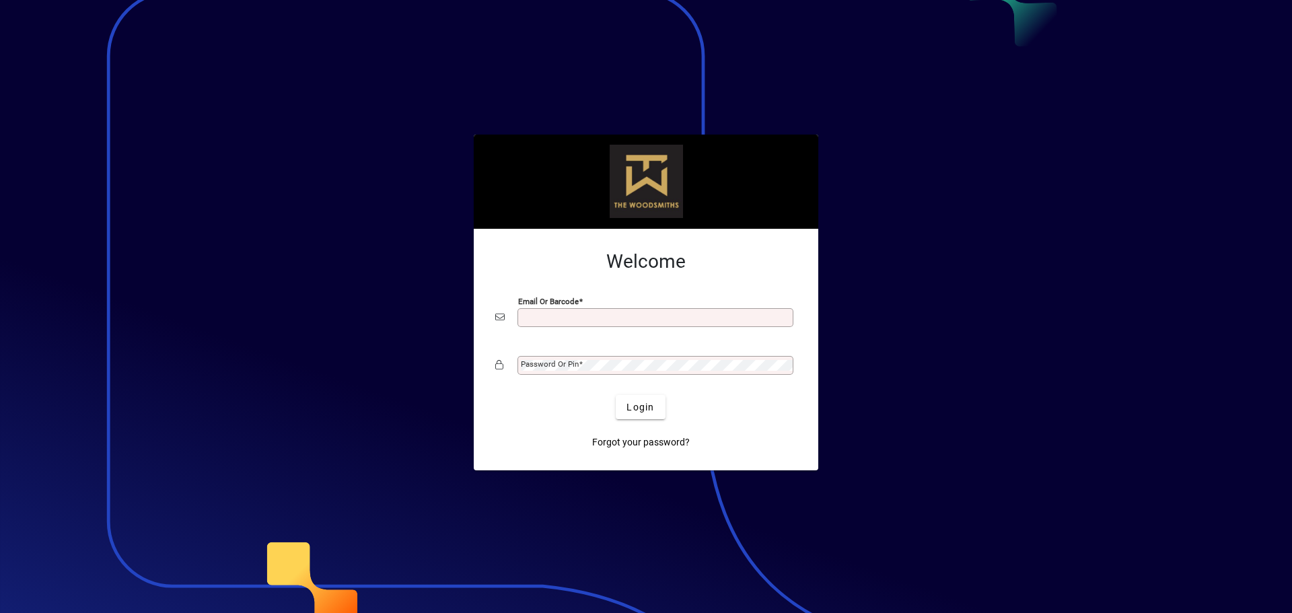 The width and height of the screenshot is (1292, 613). What do you see at coordinates (640, 407) in the screenshot?
I see `button: Login` at bounding box center [640, 407].